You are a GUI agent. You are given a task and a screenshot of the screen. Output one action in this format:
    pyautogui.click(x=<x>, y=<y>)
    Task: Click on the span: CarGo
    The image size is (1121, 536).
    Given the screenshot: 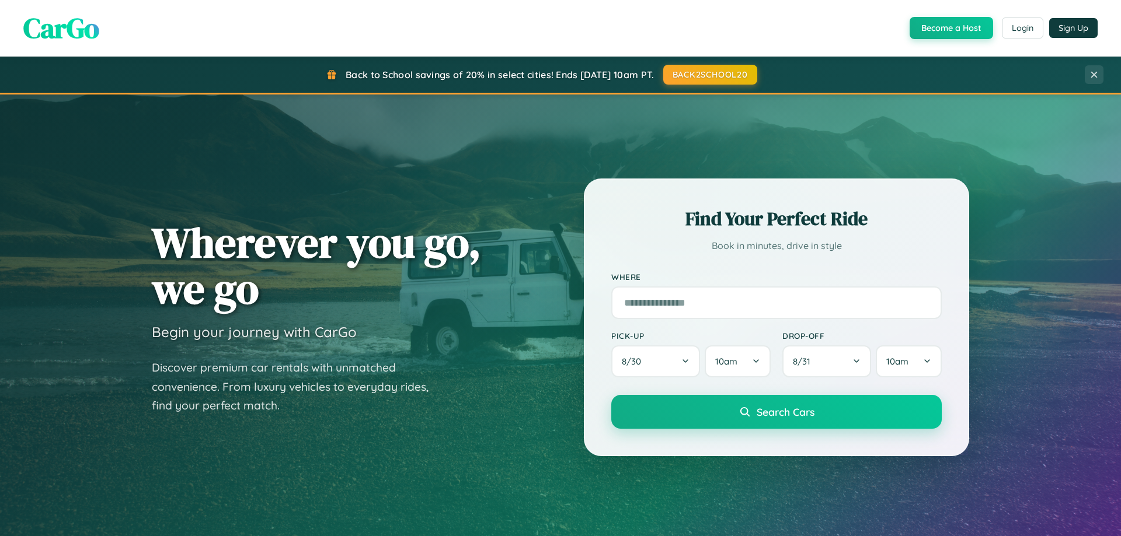 What is the action you would take?
    pyautogui.click(x=61, y=28)
    